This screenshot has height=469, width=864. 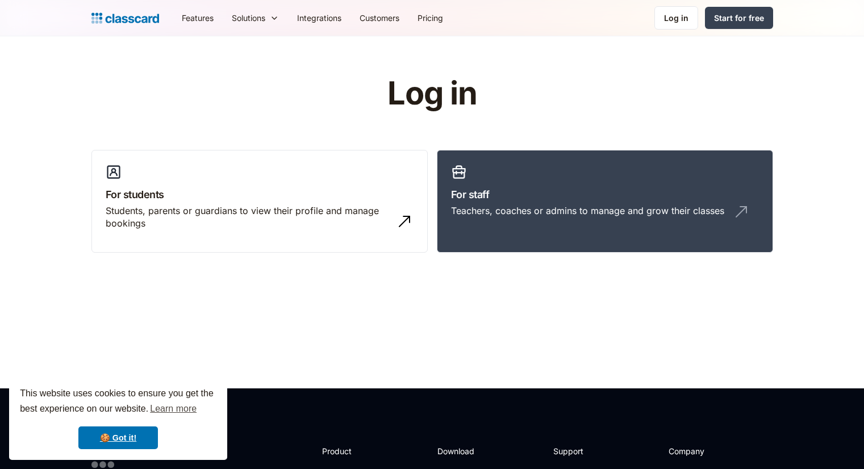 I want to click on a: For studentsStudents, parents or guardians to view their profile and manage bookings, so click(x=260, y=202).